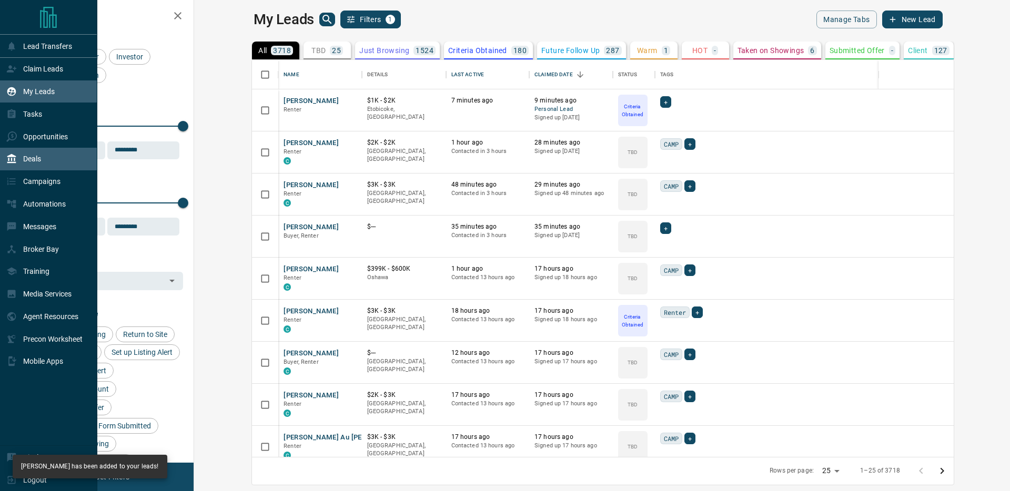 The width and height of the screenshot is (1010, 491). Describe the element at coordinates (142, 352) in the screenshot. I see `span: Set up Listing Alert` at that location.